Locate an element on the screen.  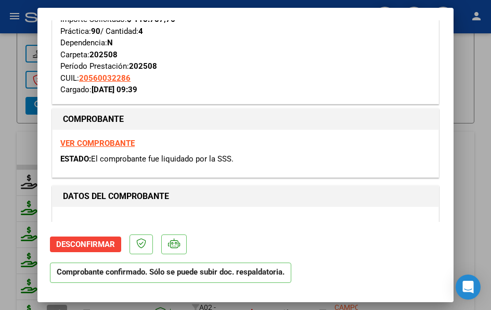
span: ESTADO: is located at coordinates (75, 159).